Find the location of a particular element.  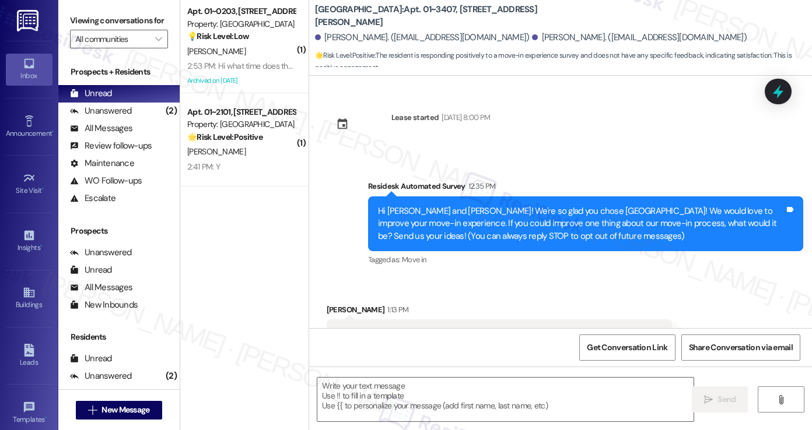

div: 2:53 PM: Hi what time does the package room close on Fridays is located at coordinates (293, 66).